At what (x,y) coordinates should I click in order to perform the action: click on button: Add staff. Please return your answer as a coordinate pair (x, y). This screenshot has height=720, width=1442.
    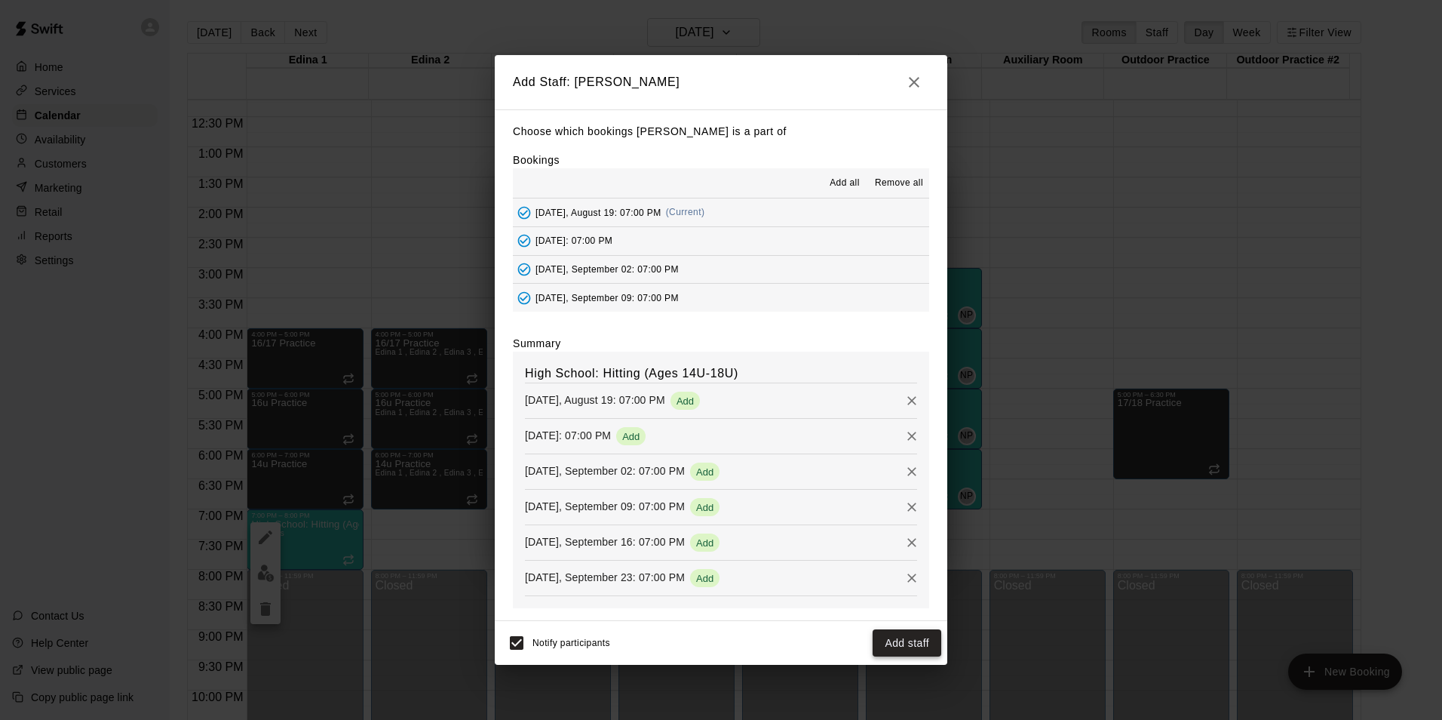
    Looking at the image, I should click on (907, 643).